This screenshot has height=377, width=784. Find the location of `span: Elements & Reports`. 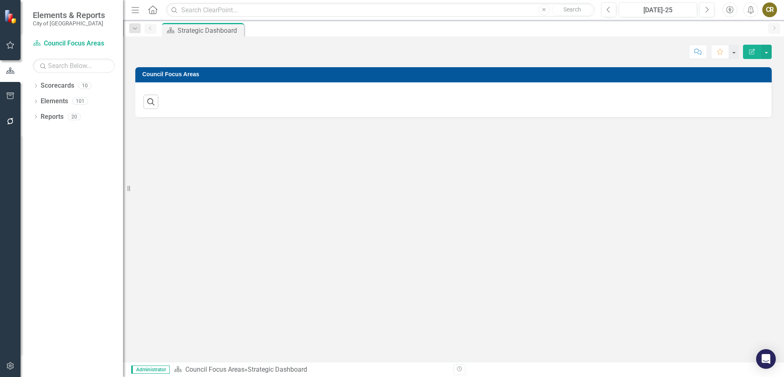

span: Elements & Reports is located at coordinates (69, 15).